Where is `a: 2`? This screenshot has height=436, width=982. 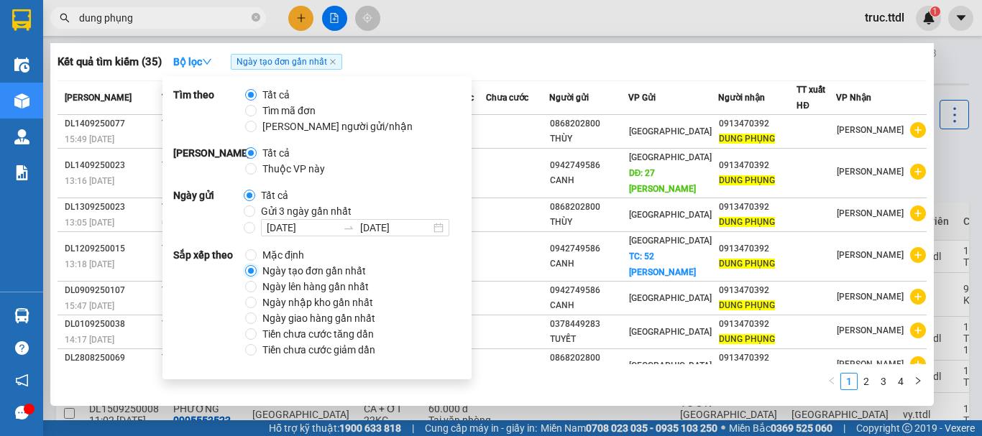 a: 2 is located at coordinates (866, 382).